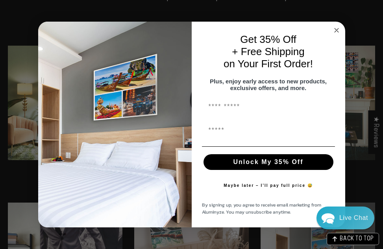  I want to click on img: underline, so click(269, 147).